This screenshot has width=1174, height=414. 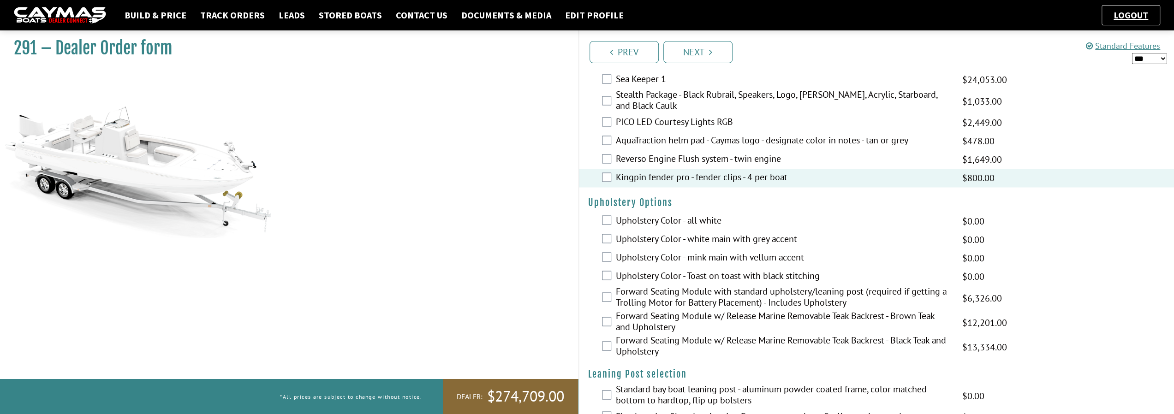 I want to click on span: $274,709.00, so click(x=526, y=397).